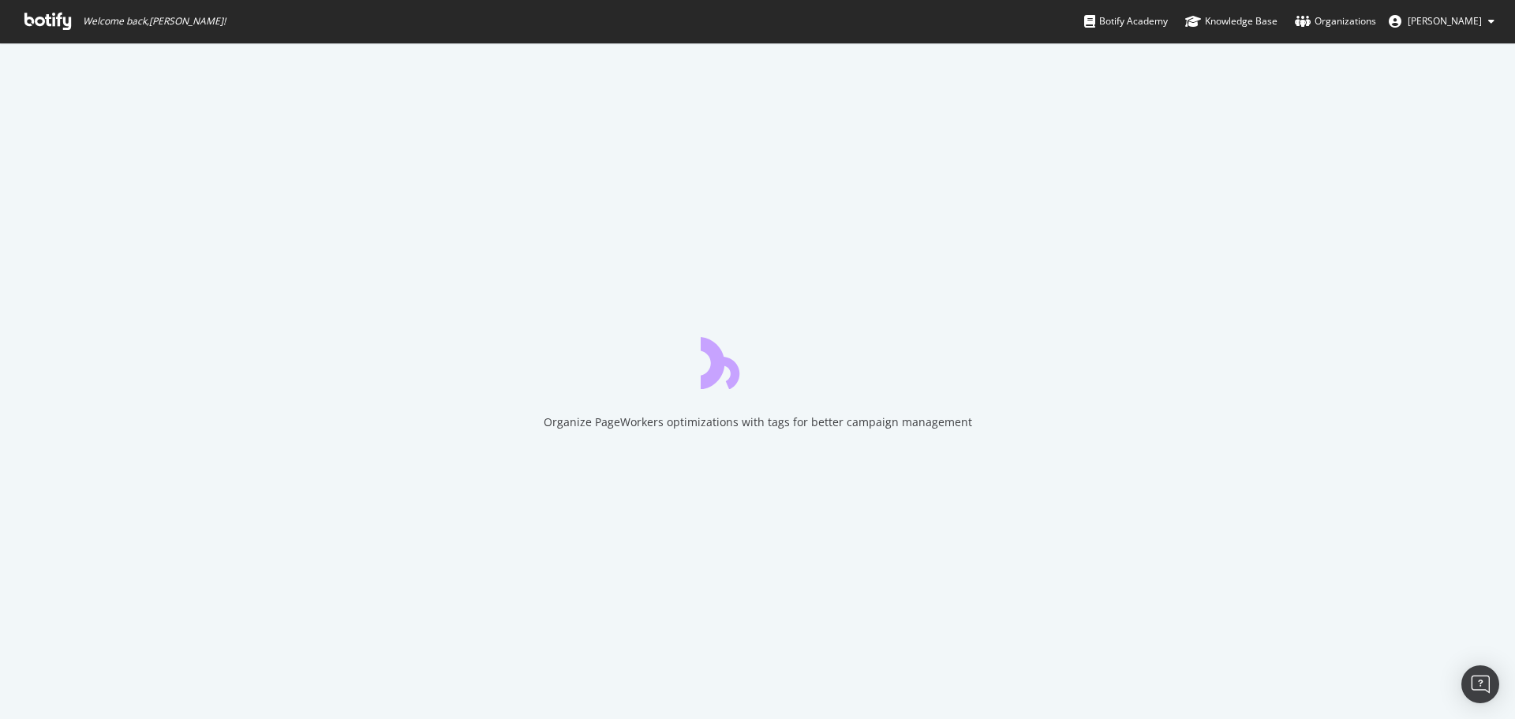  What do you see at coordinates (1335, 21) in the screenshot?
I see `div: Organizations` at bounding box center [1335, 21].